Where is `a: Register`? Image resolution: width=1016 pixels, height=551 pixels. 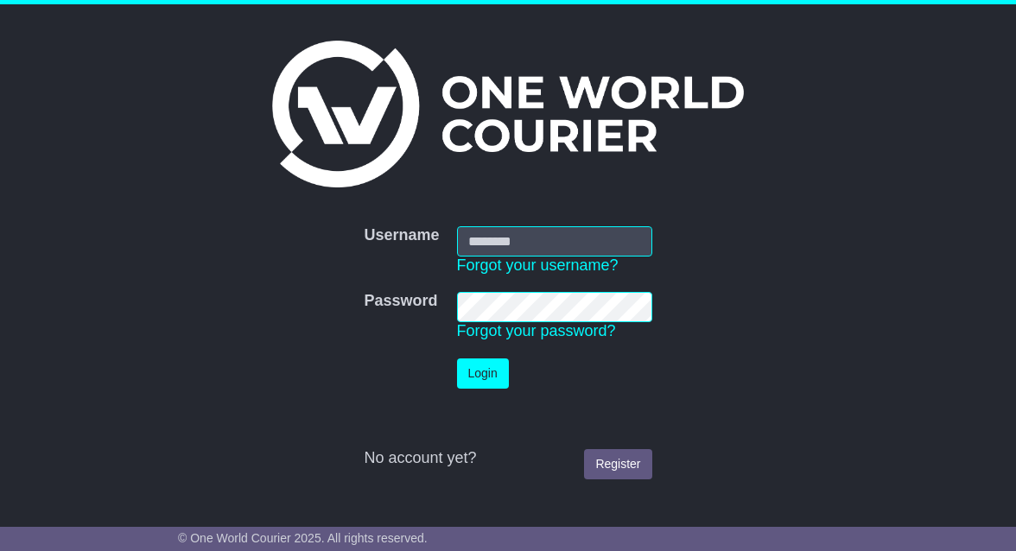
a: Register is located at coordinates (618, 464).